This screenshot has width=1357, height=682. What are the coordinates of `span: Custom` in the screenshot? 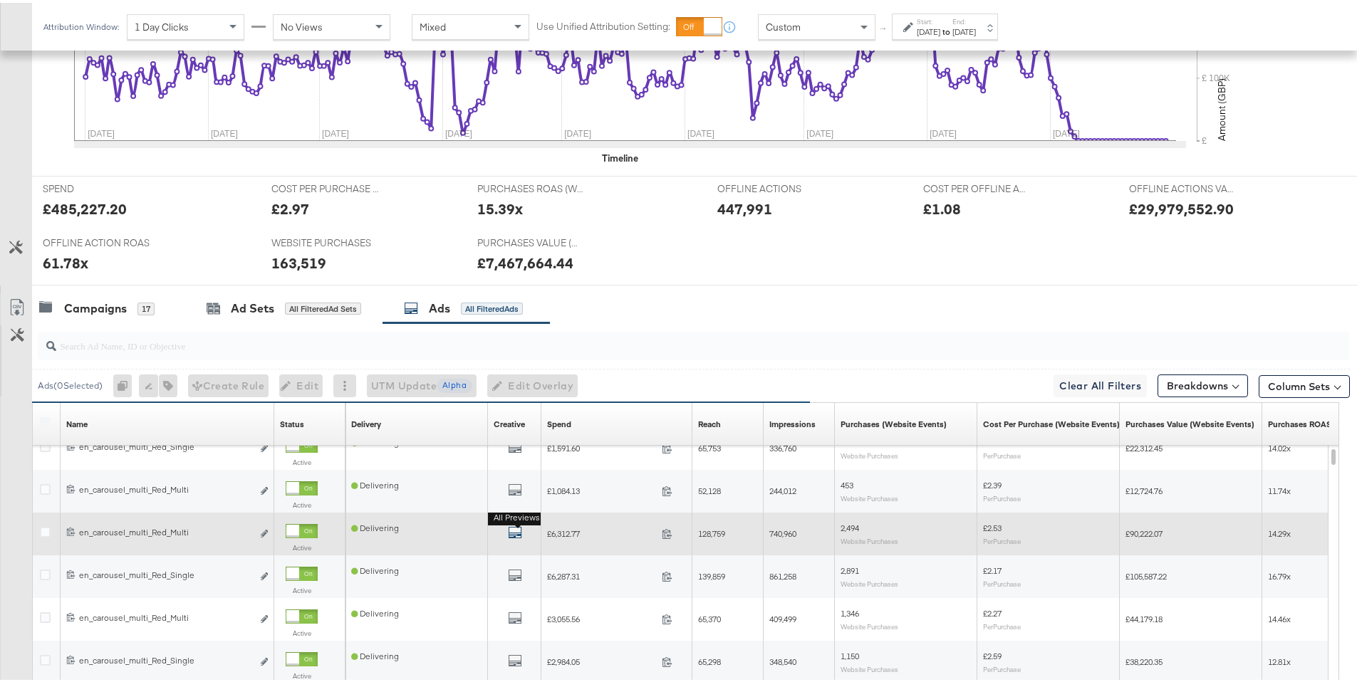 It's located at (783, 24).